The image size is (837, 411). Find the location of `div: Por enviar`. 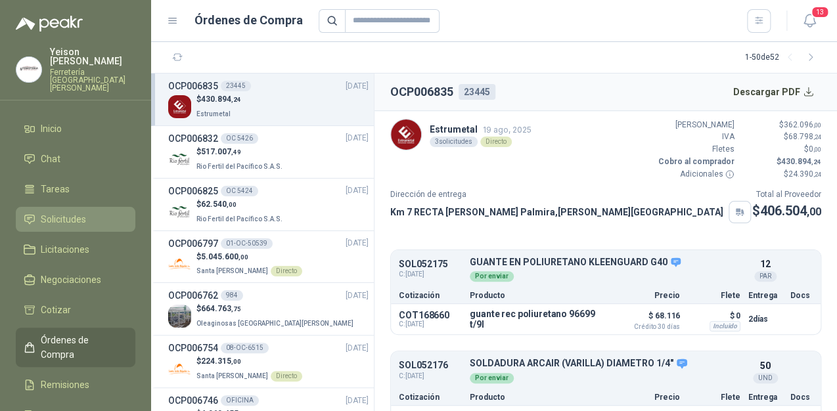

div: Por enviar is located at coordinates (491, 378).